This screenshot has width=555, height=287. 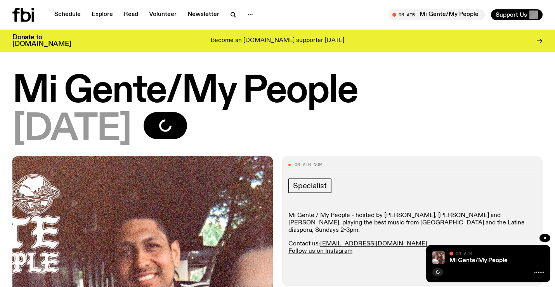 What do you see at coordinates (131, 15) in the screenshot?
I see `a: Read` at bounding box center [131, 15].